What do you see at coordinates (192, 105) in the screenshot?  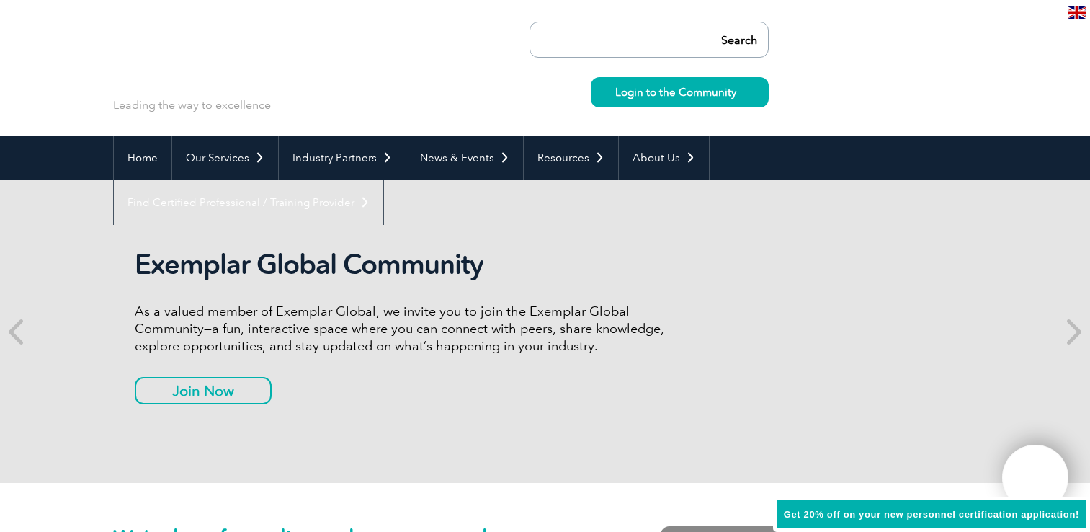 I see `p: Leading the way to excellence` at bounding box center [192, 105].